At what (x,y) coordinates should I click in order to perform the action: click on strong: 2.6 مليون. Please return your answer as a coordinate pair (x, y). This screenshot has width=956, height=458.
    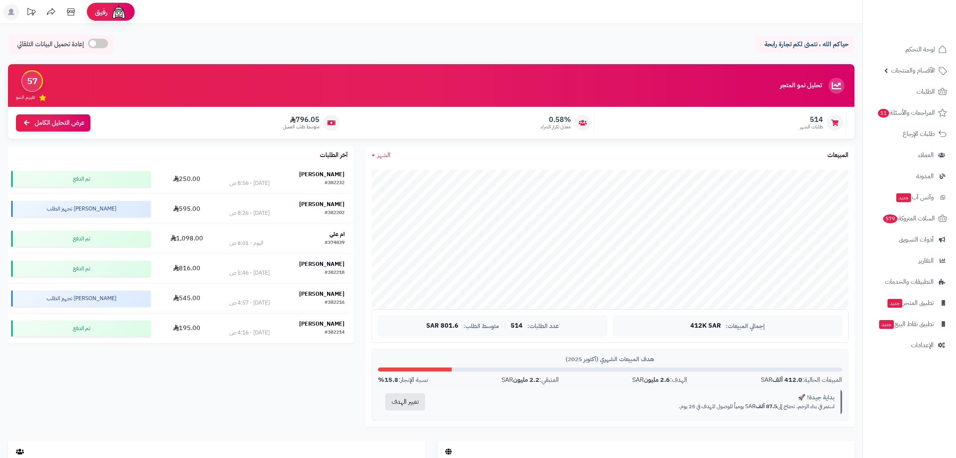
    Looking at the image, I should click on (657, 380).